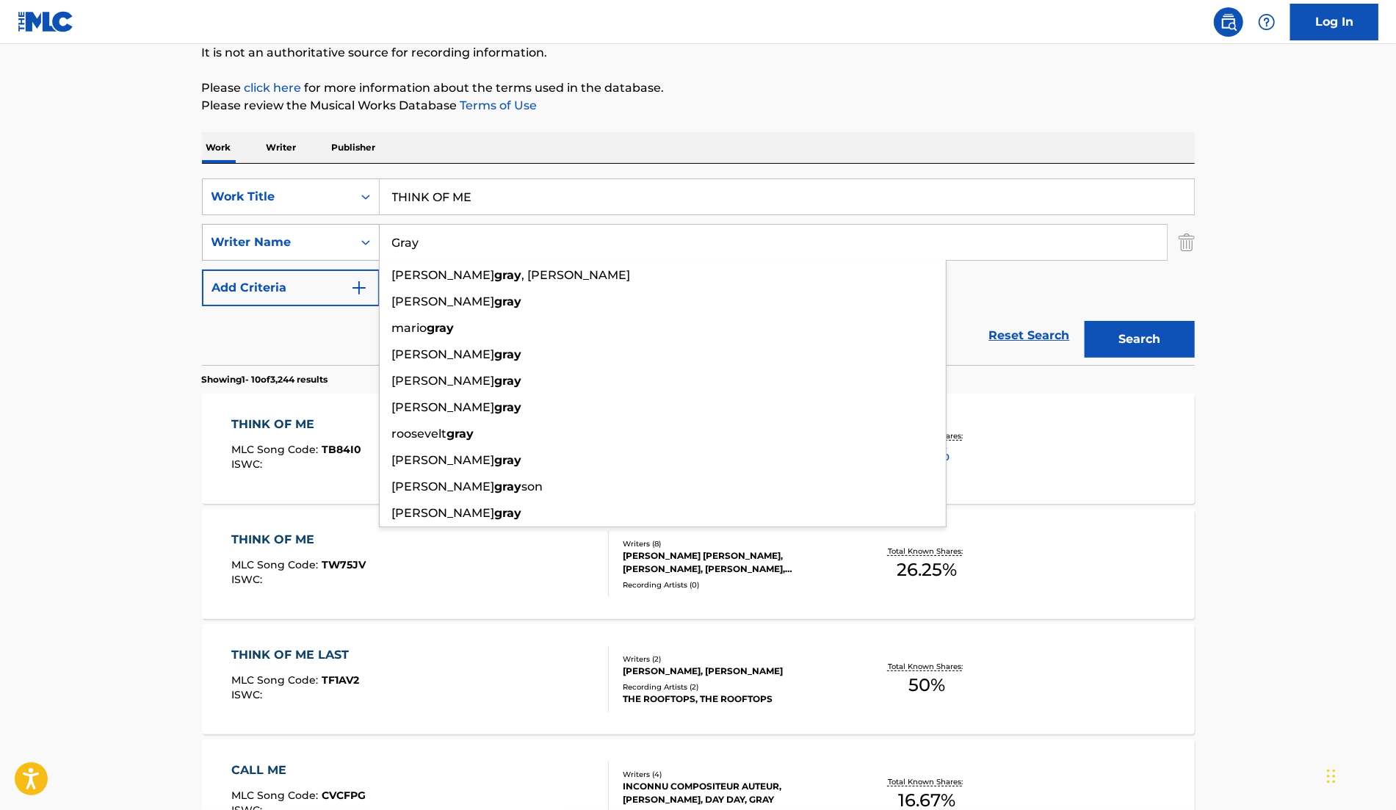 The width and height of the screenshot is (1396, 810). What do you see at coordinates (419, 433) in the screenshot?
I see `span: roosevelt` at bounding box center [419, 433].